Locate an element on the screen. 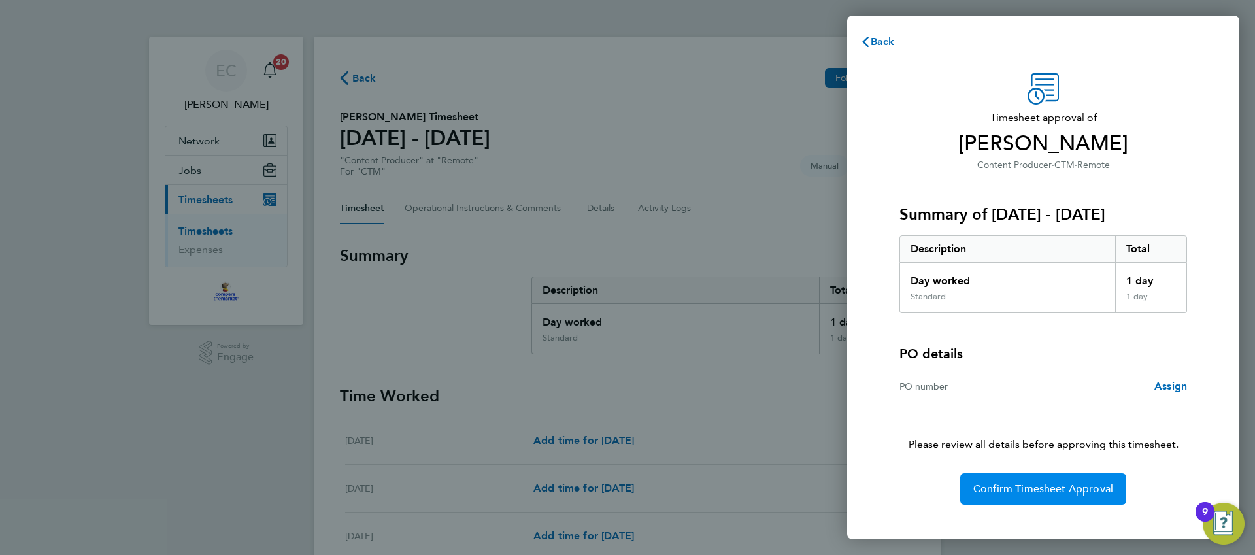 The height and width of the screenshot is (555, 1255). div: Total is located at coordinates (1151, 249).